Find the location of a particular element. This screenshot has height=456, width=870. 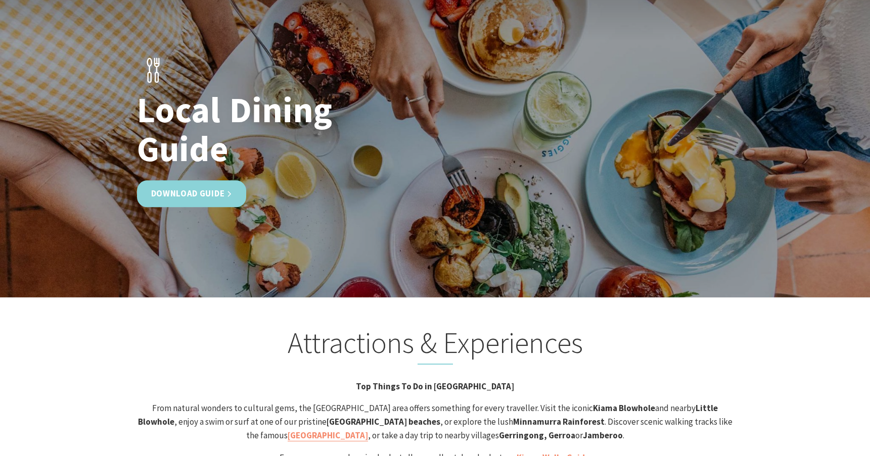

strong: Kiama Blowhole is located at coordinates (624, 408).